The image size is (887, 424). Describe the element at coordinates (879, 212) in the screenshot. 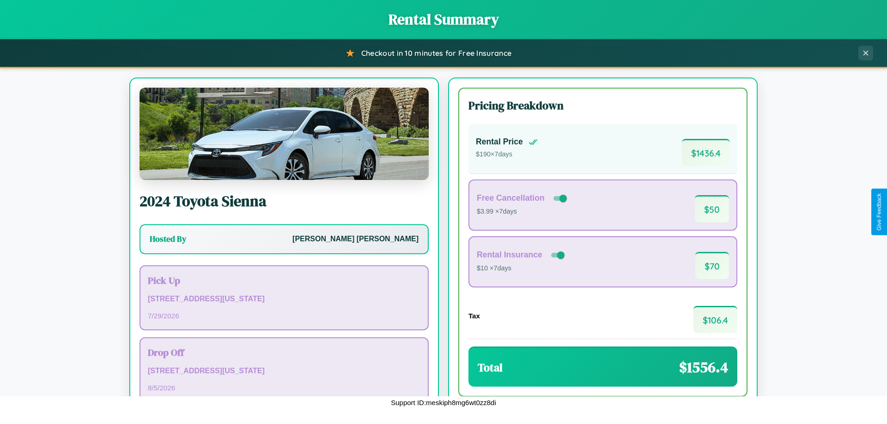

I see `div: Give Feedback` at that location.